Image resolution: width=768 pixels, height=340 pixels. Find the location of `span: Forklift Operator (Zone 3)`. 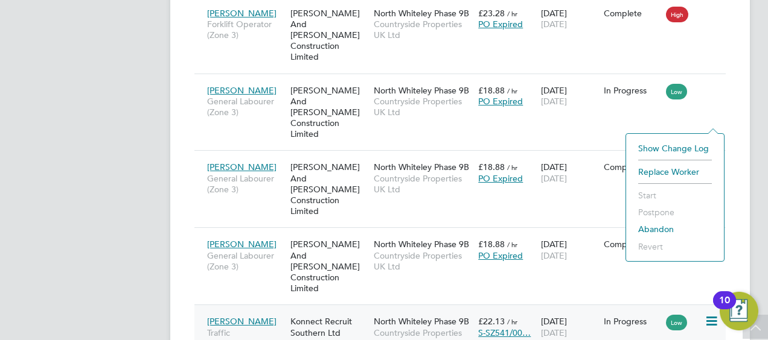

span: Forklift Operator (Zone 3) is located at coordinates (246, 30).